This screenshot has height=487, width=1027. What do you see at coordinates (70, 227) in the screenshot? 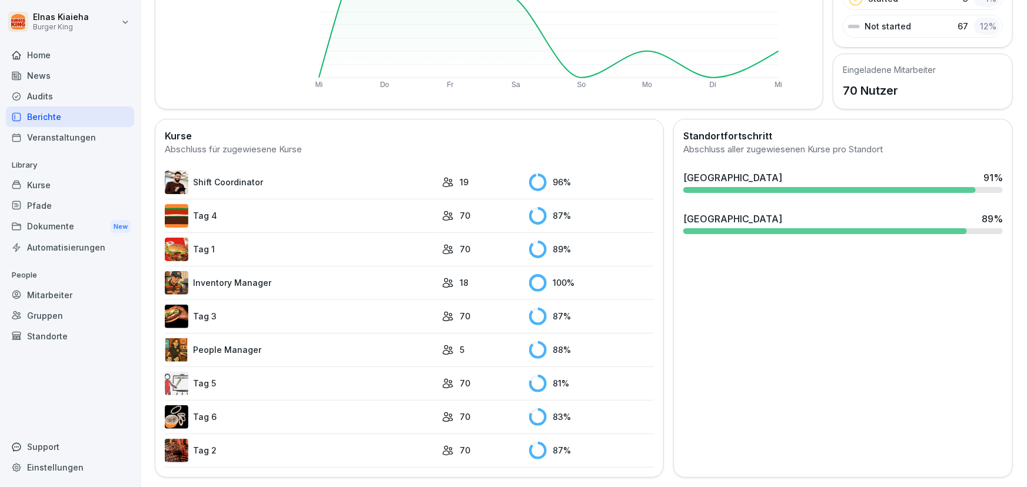
I see `a: DokumenteNew` at bounding box center [70, 227].